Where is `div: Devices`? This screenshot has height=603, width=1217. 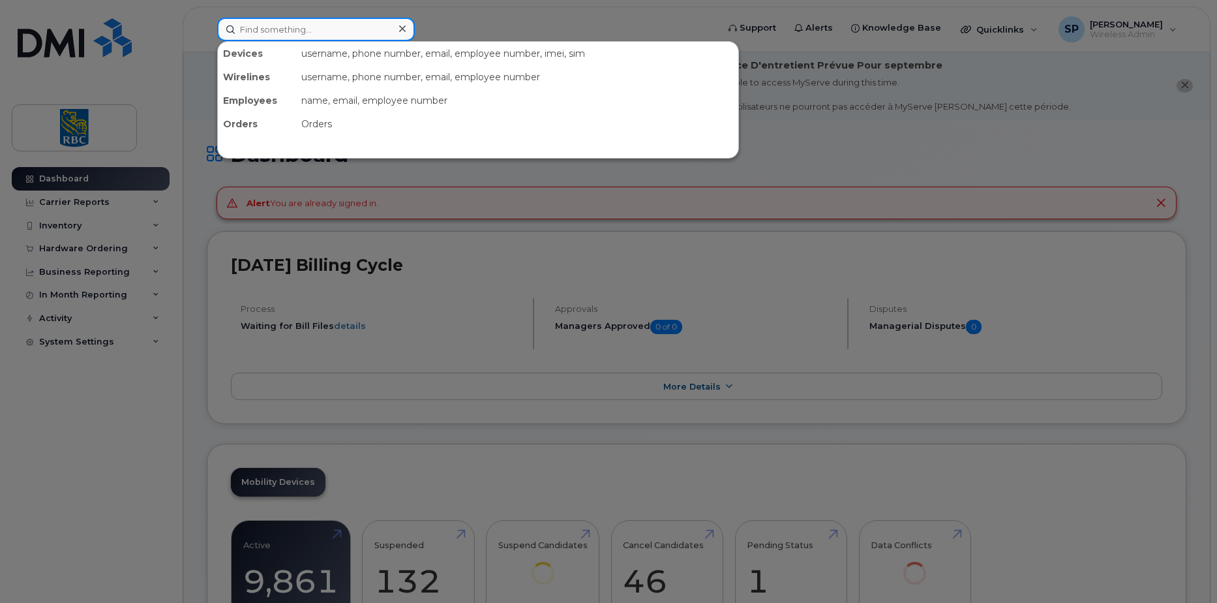
div: Devices is located at coordinates (257, 53).